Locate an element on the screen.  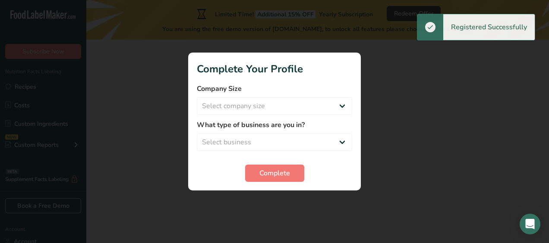
span: Complete is located at coordinates (274, 173).